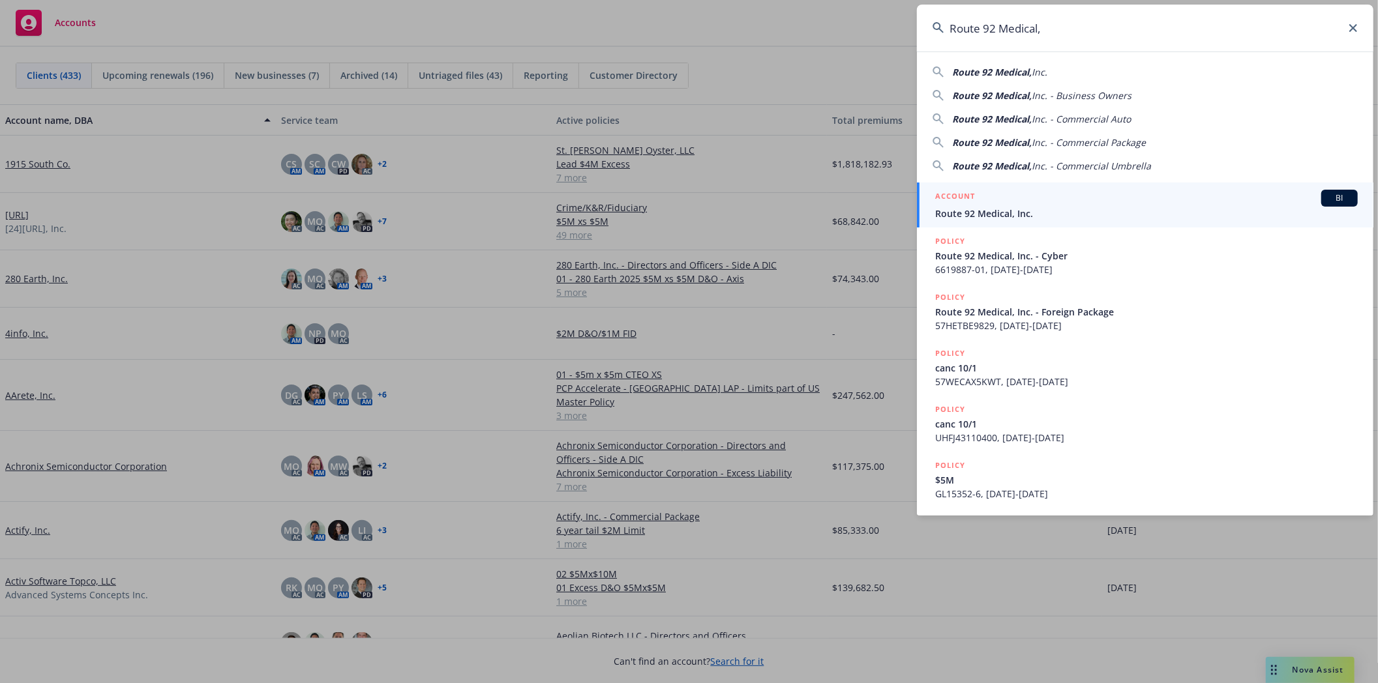  I want to click on a: ACCOUNTBIRoute 92 Medical, Inc., so click(1145, 205).